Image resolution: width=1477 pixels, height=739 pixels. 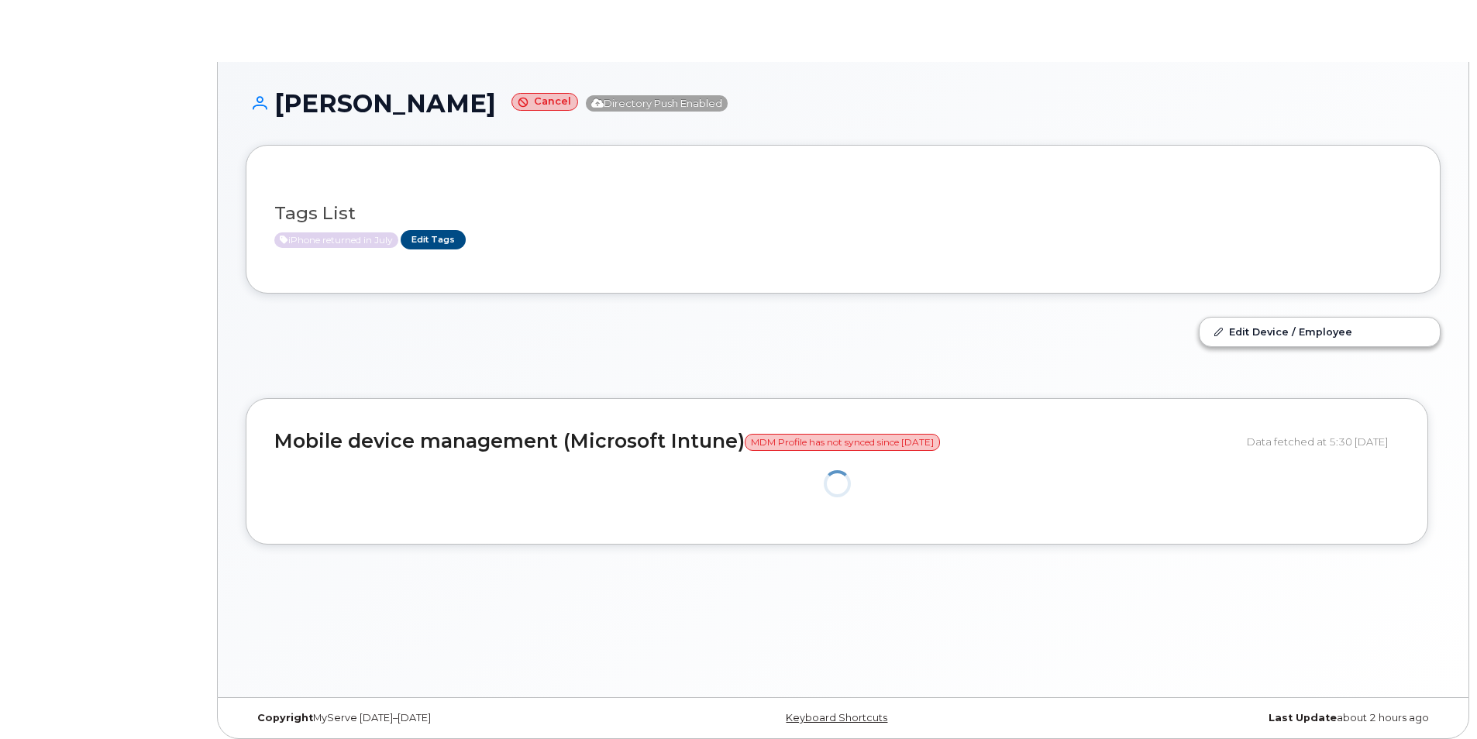 What do you see at coordinates (1320, 332) in the screenshot?
I see `a: Edit Device / Employee` at bounding box center [1320, 332].